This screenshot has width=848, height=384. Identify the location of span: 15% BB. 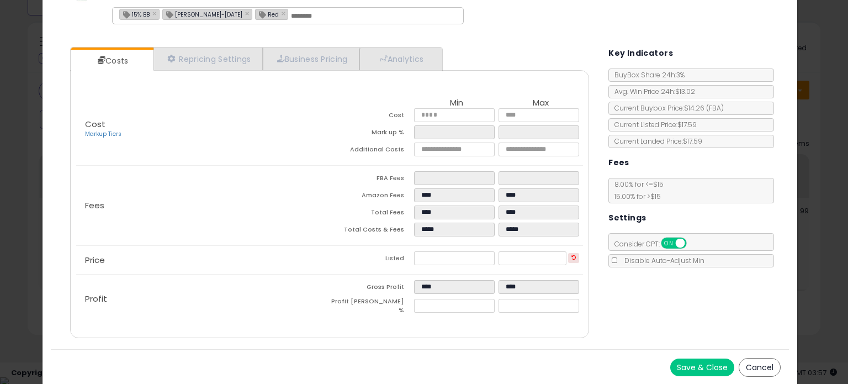
(135, 14).